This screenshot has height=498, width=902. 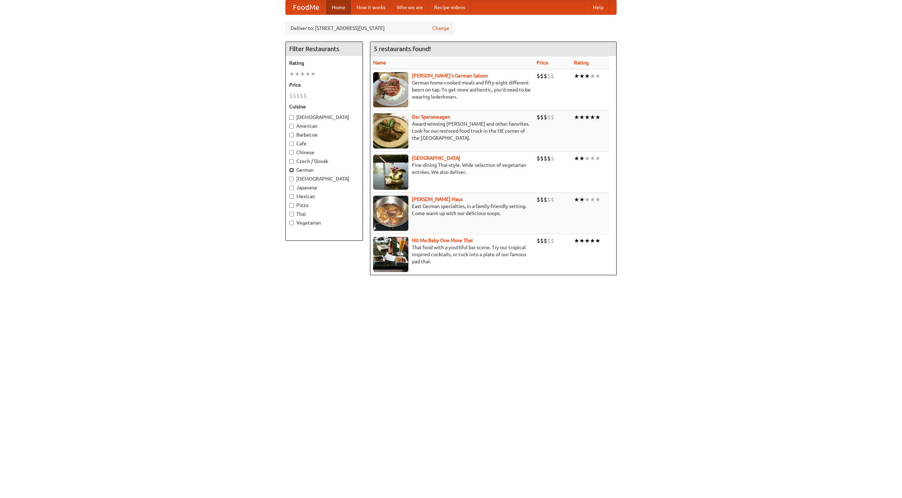 I want to click on a: Der Speisewagen, so click(x=431, y=117).